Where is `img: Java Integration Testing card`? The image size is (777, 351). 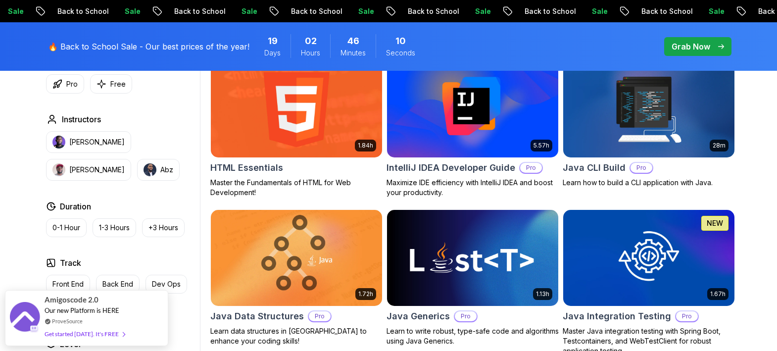
img: Java Integration Testing card is located at coordinates (649, 258).